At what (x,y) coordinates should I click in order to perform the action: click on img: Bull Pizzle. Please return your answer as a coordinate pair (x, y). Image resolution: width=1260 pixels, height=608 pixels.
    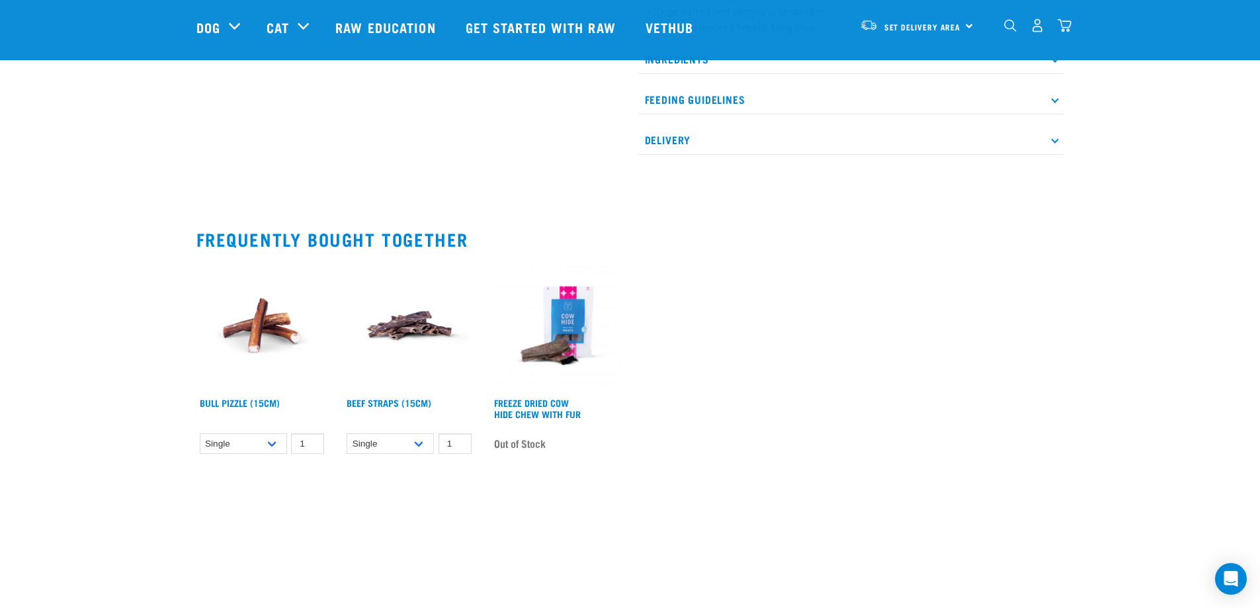
    Looking at the image, I should click on (262, 325).